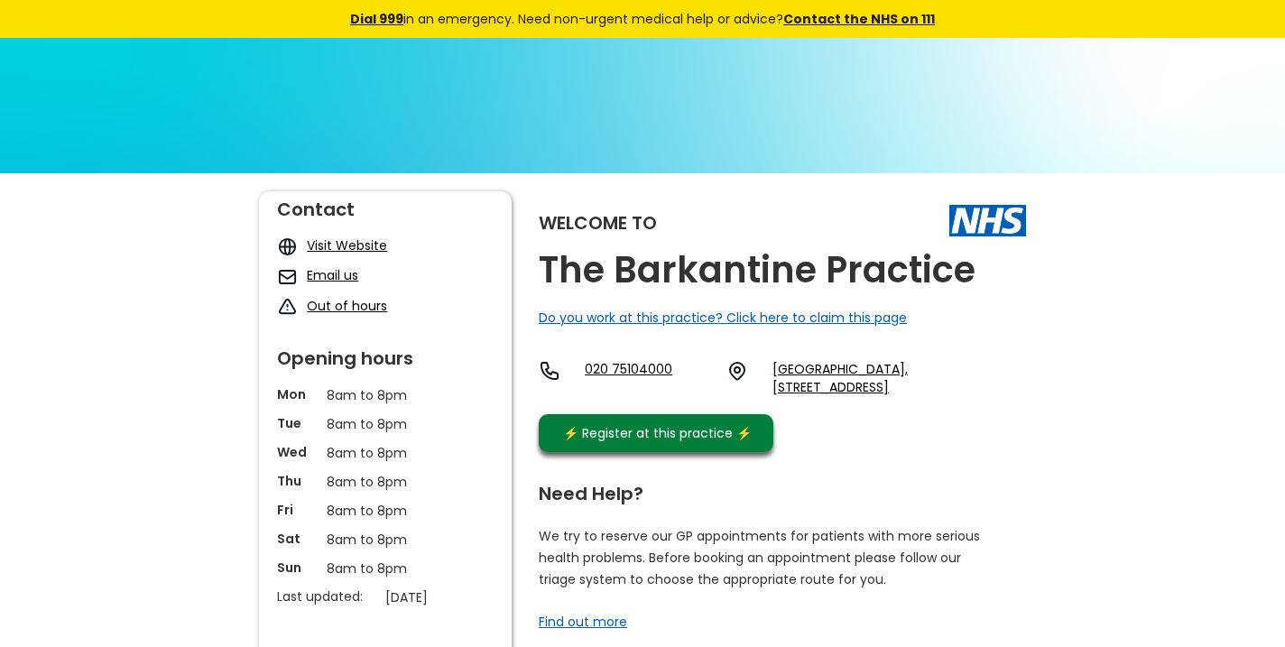 The image size is (1285, 647). What do you see at coordinates (737, 371) in the screenshot?
I see `img: practice location icon` at bounding box center [737, 371].